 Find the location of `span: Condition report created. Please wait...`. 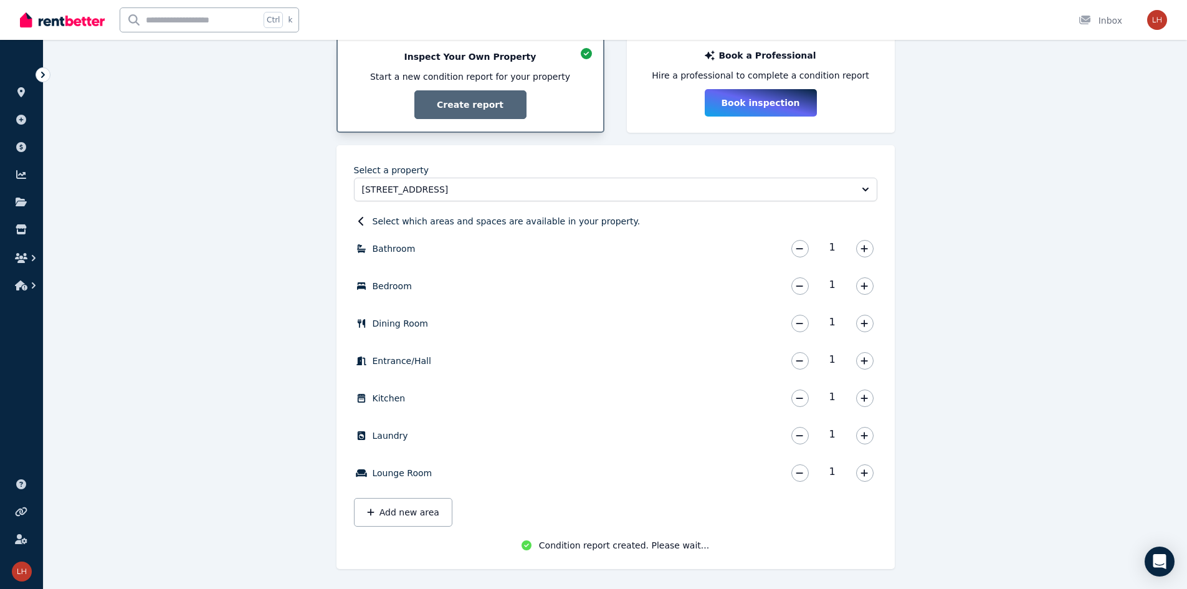

span: Condition report created. Please wait... is located at coordinates (624, 545).